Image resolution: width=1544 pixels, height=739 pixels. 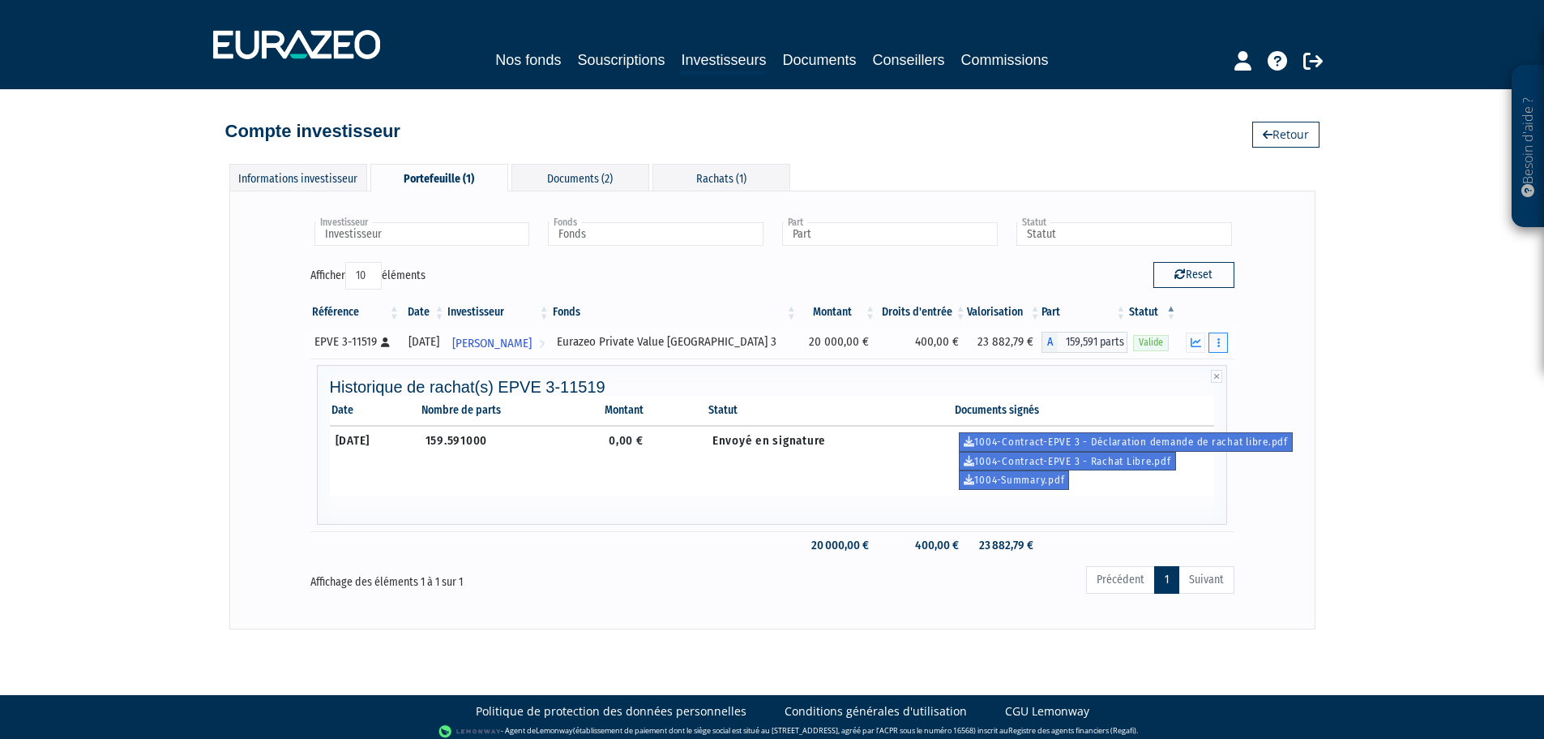 I want to click on th: Date: activer pour trier la colonne par ordre croissant, so click(x=424, y=312).